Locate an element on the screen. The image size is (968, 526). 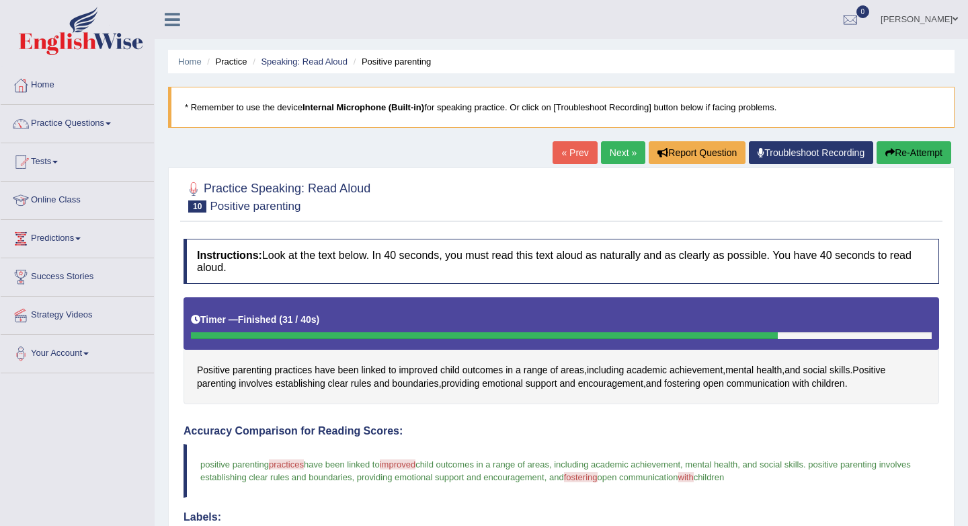
span: child outcomes in a range of areas is located at coordinates (482, 464).